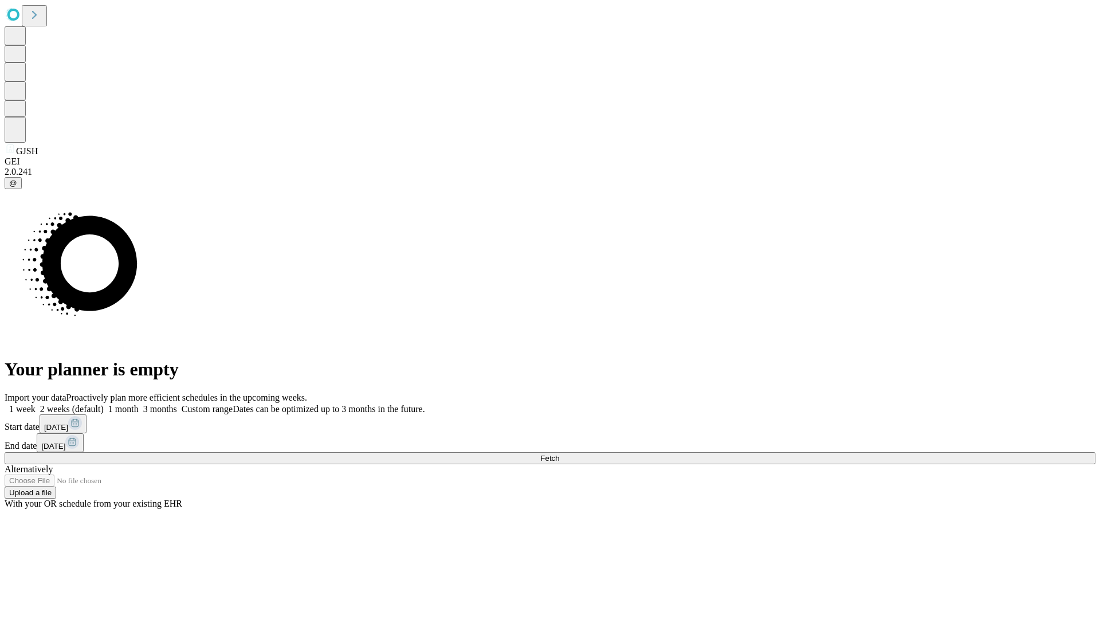 This screenshot has height=619, width=1100. Describe the element at coordinates (550, 423) in the screenshot. I see `div: Start date` at that location.